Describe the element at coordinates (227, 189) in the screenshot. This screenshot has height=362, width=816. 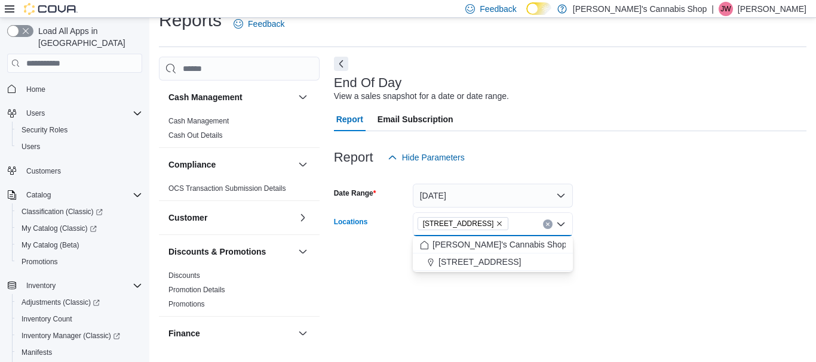
I see `span: OCS Transaction Submission Details` at that location.